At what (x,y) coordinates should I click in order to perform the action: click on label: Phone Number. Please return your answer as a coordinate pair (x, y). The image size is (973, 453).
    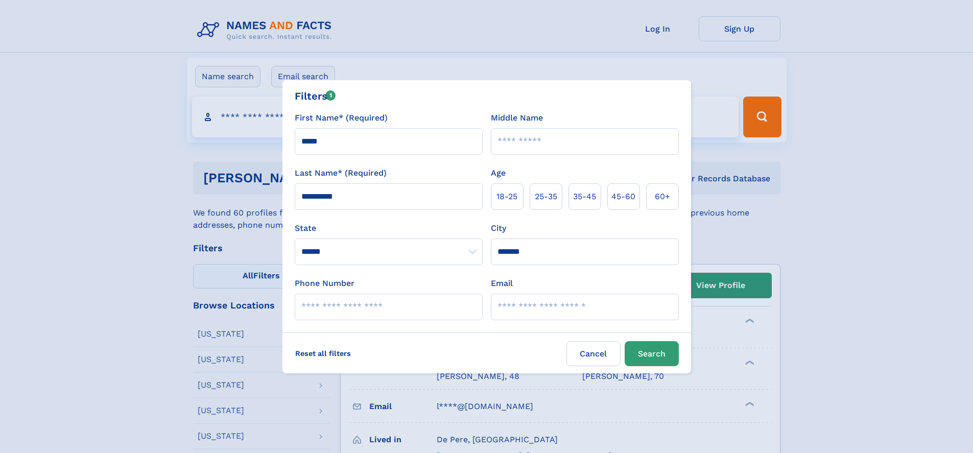
    Looking at the image, I should click on (324, 284).